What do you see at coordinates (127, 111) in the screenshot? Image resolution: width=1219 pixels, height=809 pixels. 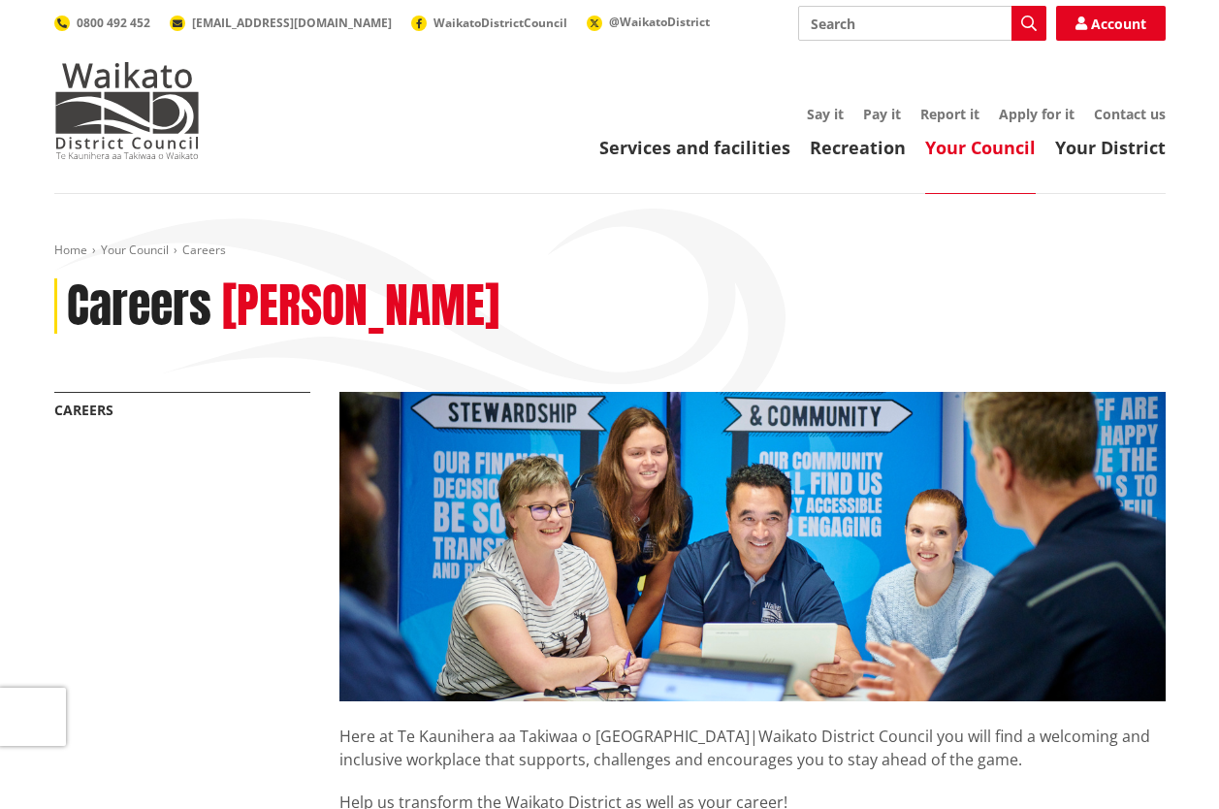 I see `img: Waikato District Council - Te Kaunihera aa Takiwaa o Waikato` at bounding box center [127, 111].